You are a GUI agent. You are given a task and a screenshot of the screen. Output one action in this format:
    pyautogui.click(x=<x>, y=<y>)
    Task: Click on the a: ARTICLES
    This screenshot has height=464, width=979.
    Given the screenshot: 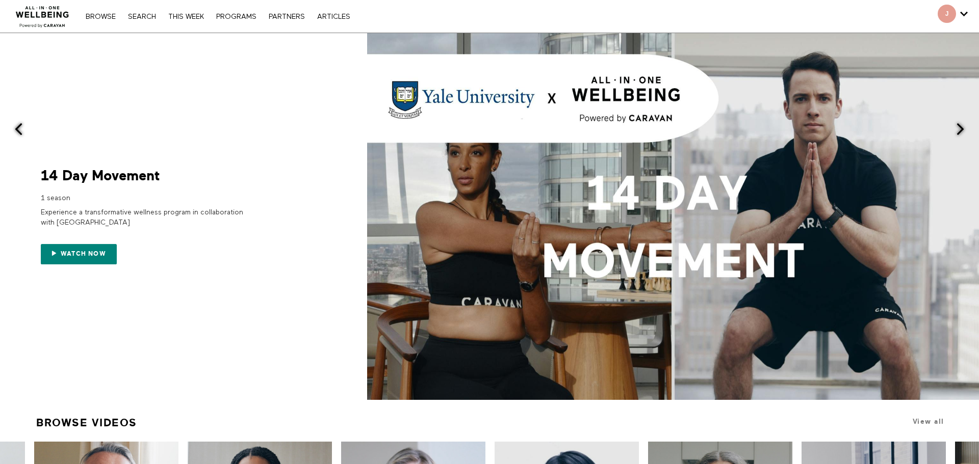 What is the action you would take?
    pyautogui.click(x=333, y=17)
    